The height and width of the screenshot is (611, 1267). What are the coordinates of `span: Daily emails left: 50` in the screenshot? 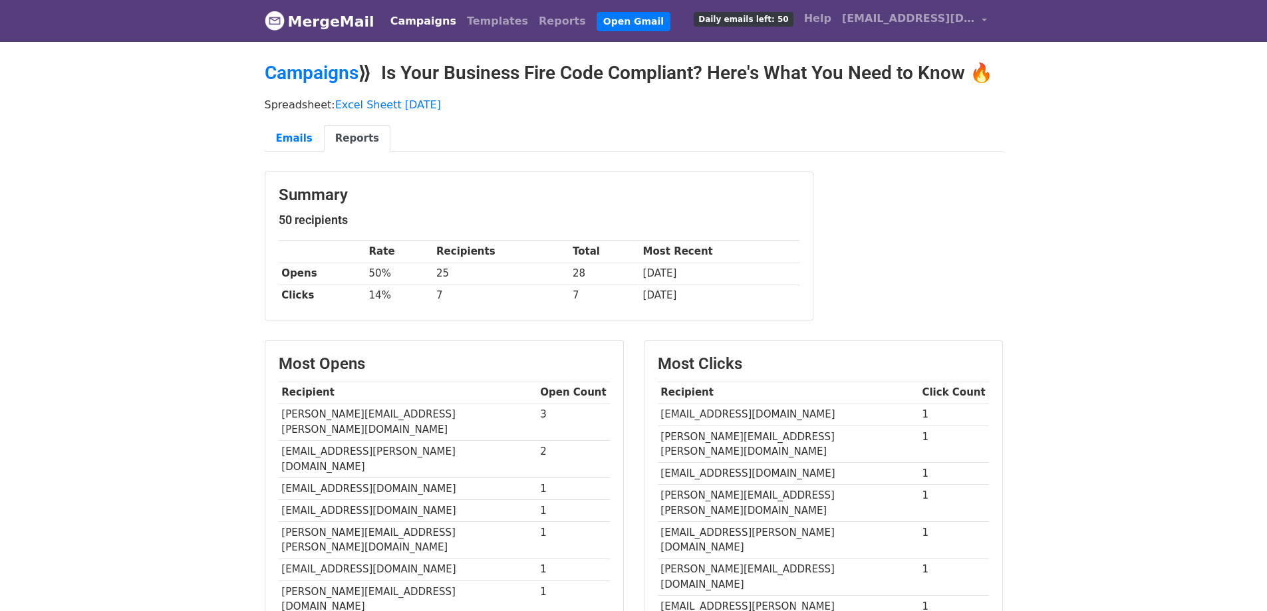 It's located at (743, 19).